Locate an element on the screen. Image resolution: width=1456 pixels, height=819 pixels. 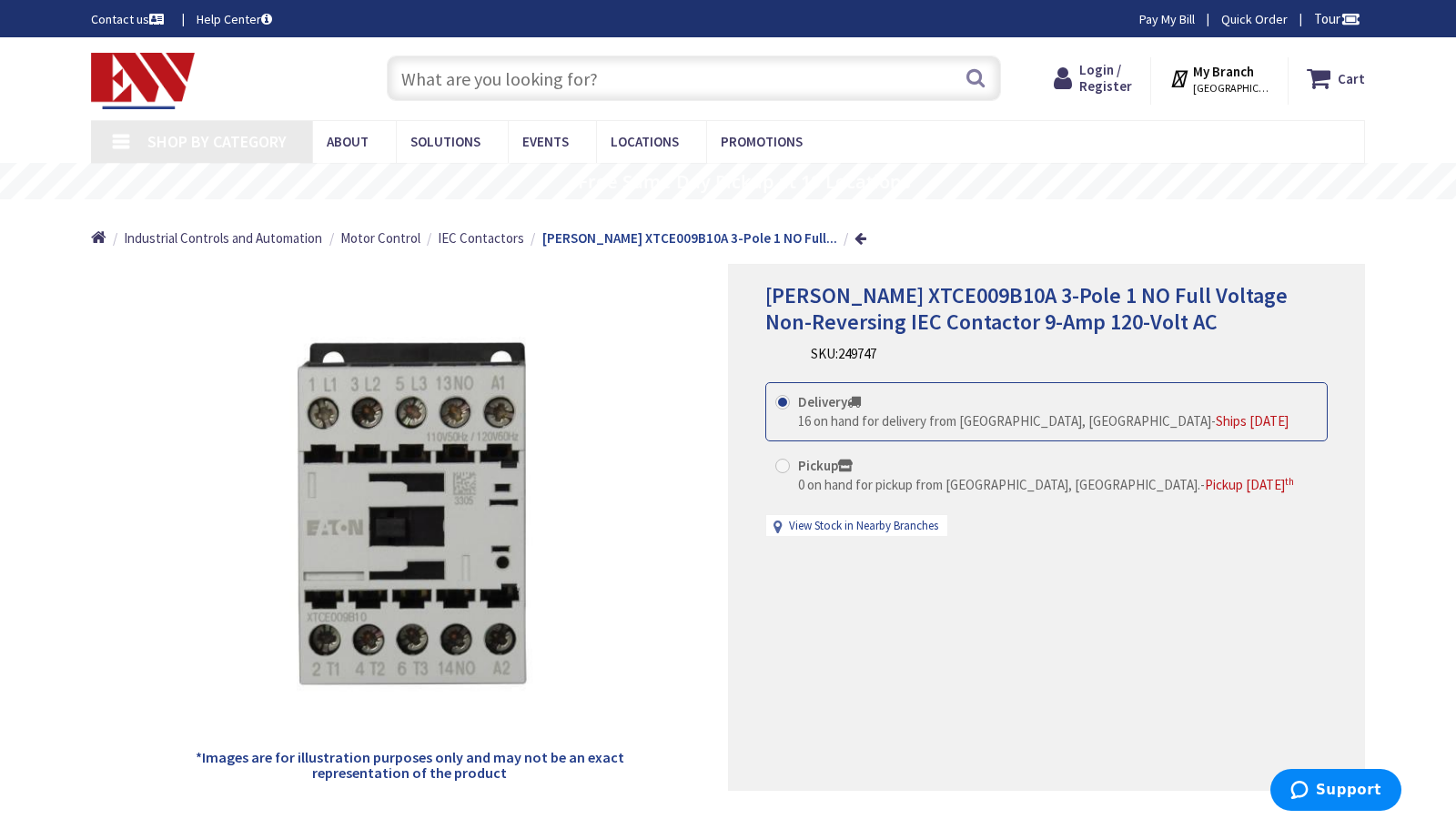
a: Quick Order is located at coordinates (1255, 19).